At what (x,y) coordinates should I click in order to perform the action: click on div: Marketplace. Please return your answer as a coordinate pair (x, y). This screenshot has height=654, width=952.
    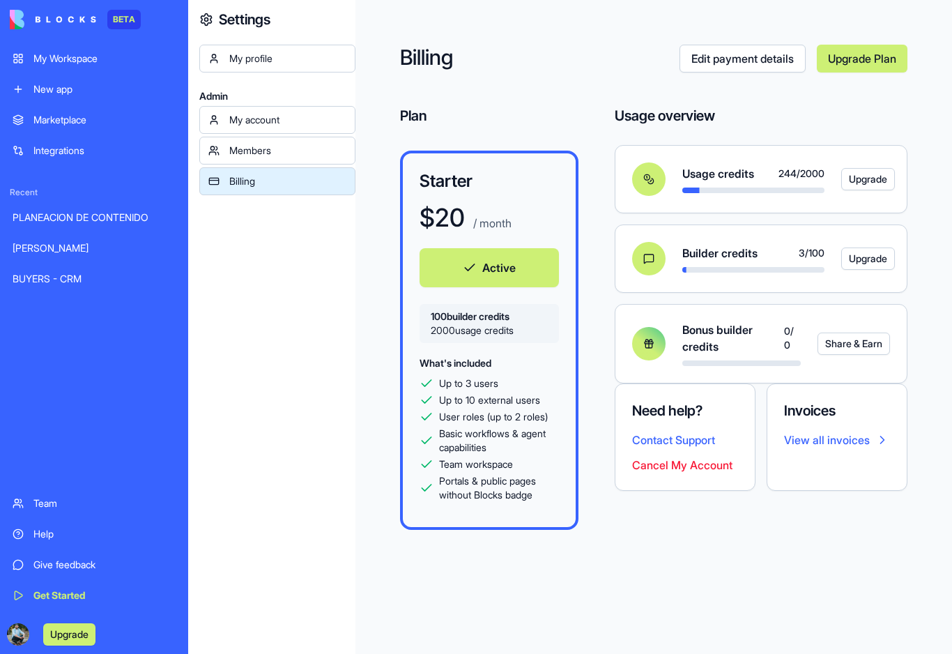
    Looking at the image, I should click on (105, 120).